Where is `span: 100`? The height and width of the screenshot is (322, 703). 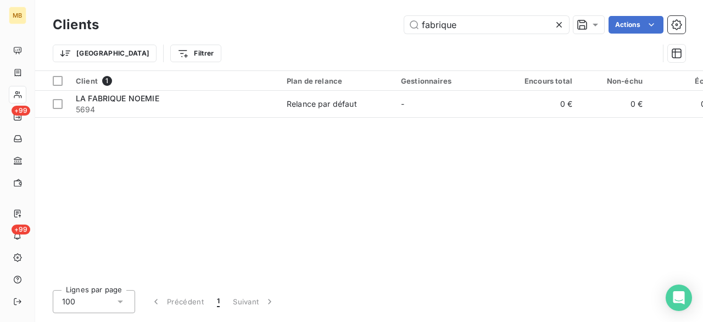 span: 100 is located at coordinates (69, 301).